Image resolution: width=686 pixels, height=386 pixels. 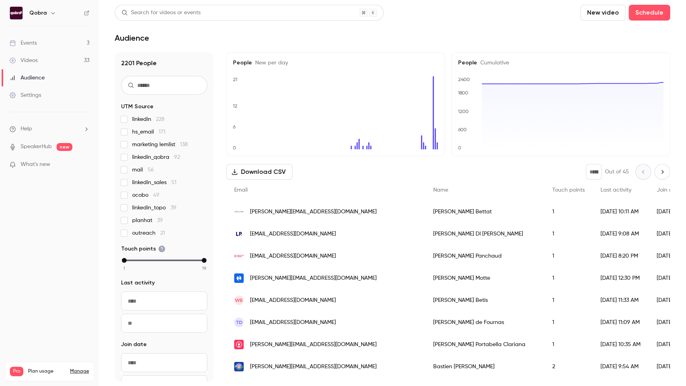 What do you see at coordinates (204, 261) in the screenshot?
I see `div: max` at bounding box center [204, 261].